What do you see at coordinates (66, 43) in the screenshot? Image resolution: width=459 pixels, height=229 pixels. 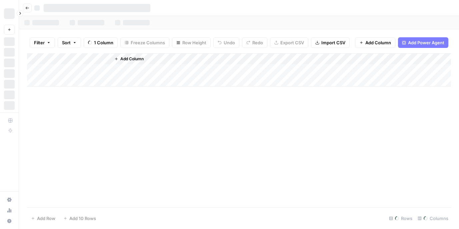 I see `span: Sort` at bounding box center [66, 43].